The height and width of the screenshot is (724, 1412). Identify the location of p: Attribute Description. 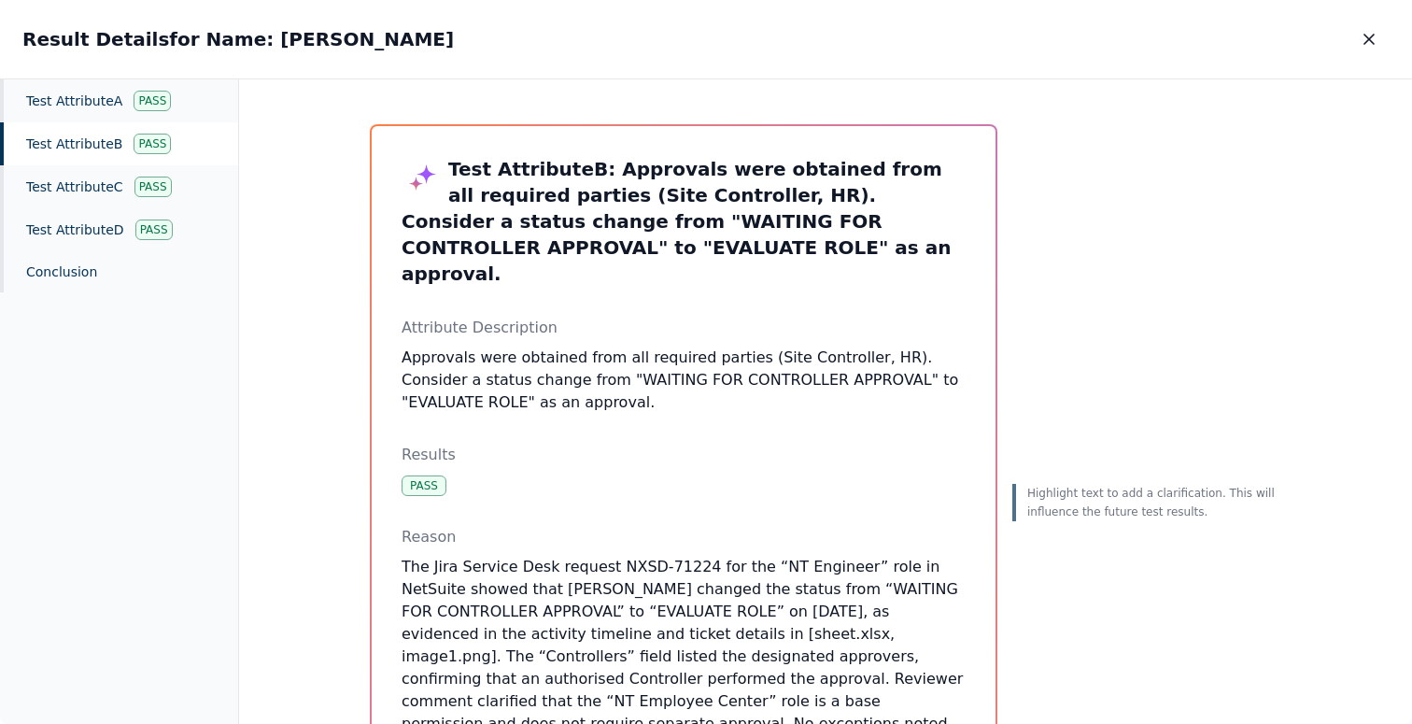
(684, 328).